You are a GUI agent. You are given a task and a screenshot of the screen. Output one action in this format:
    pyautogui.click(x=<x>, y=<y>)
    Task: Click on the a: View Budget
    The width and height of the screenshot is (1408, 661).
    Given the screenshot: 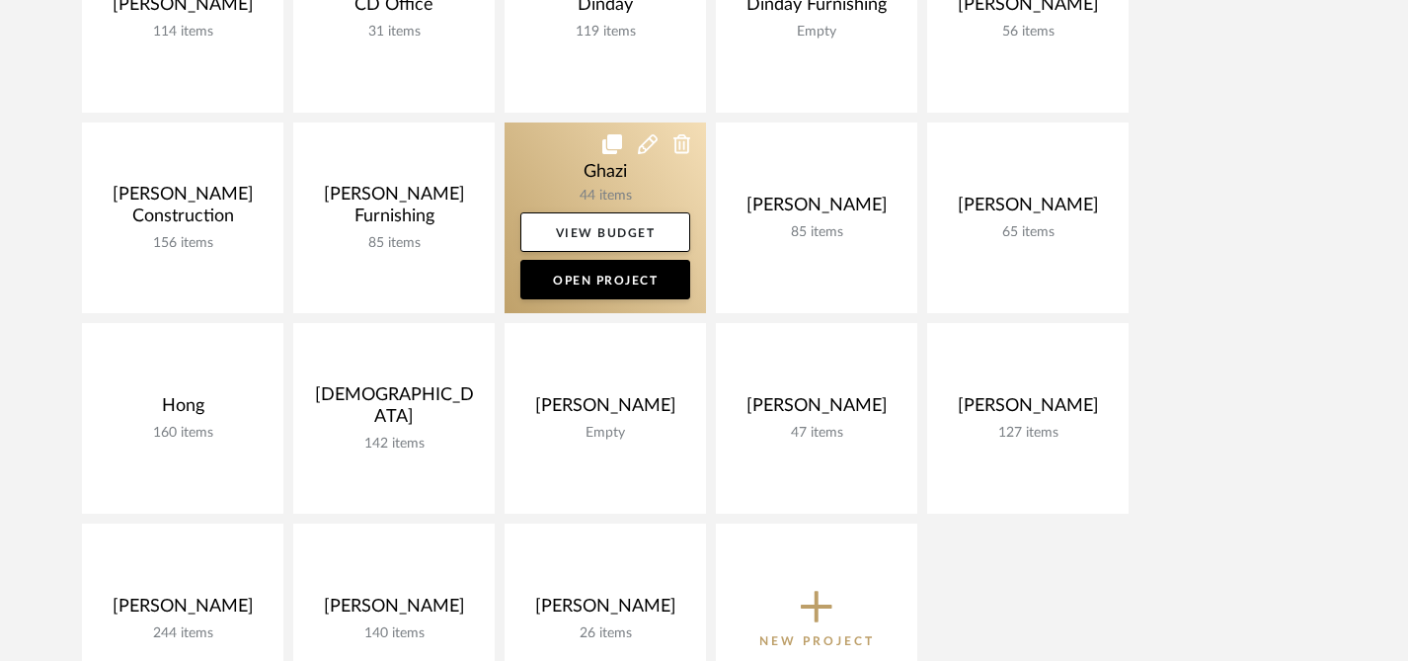 What is the action you would take?
    pyautogui.click(x=605, y=232)
    